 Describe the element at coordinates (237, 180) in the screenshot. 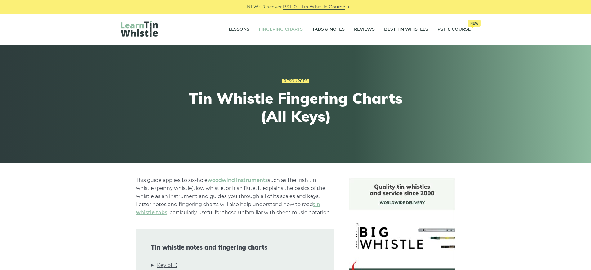

I see `a: woodwind instruments` at that location.